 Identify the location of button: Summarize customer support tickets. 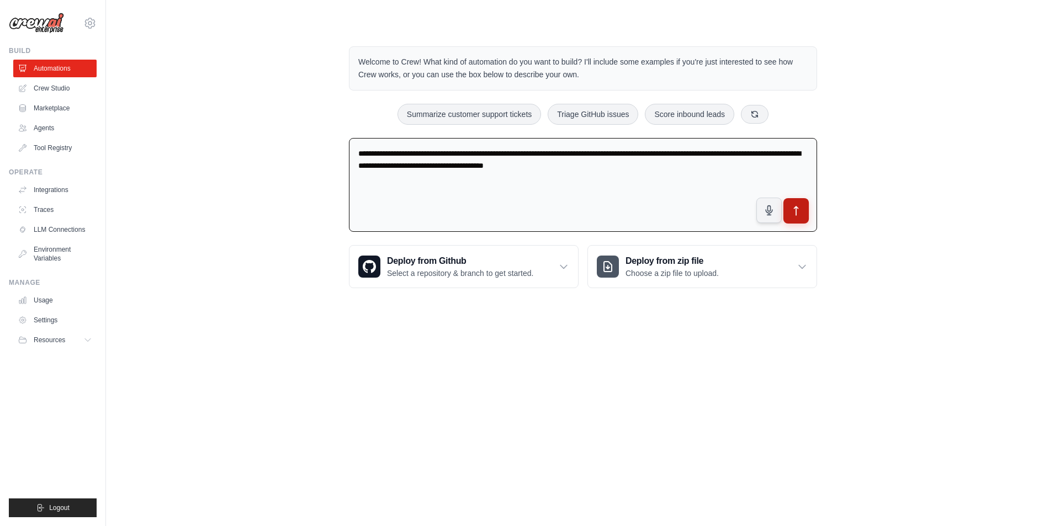
(469, 114).